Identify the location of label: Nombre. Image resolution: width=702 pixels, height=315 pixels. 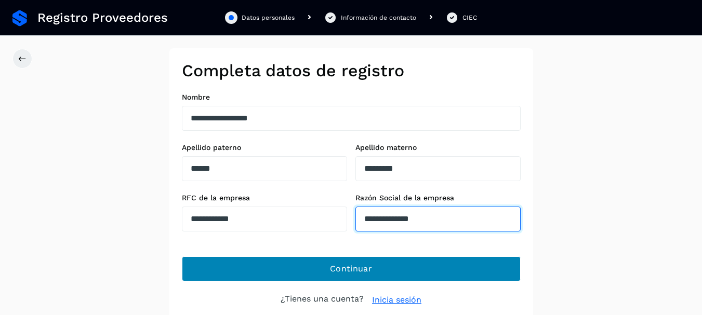
(351, 97).